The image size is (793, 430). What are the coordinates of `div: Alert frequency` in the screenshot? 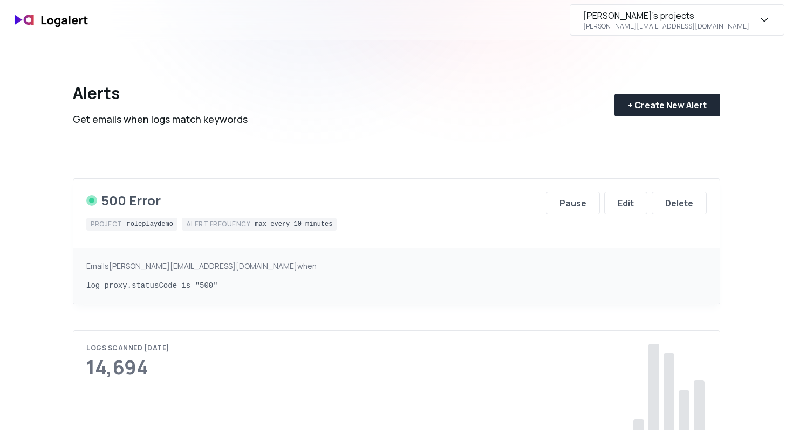 It's located at (218, 224).